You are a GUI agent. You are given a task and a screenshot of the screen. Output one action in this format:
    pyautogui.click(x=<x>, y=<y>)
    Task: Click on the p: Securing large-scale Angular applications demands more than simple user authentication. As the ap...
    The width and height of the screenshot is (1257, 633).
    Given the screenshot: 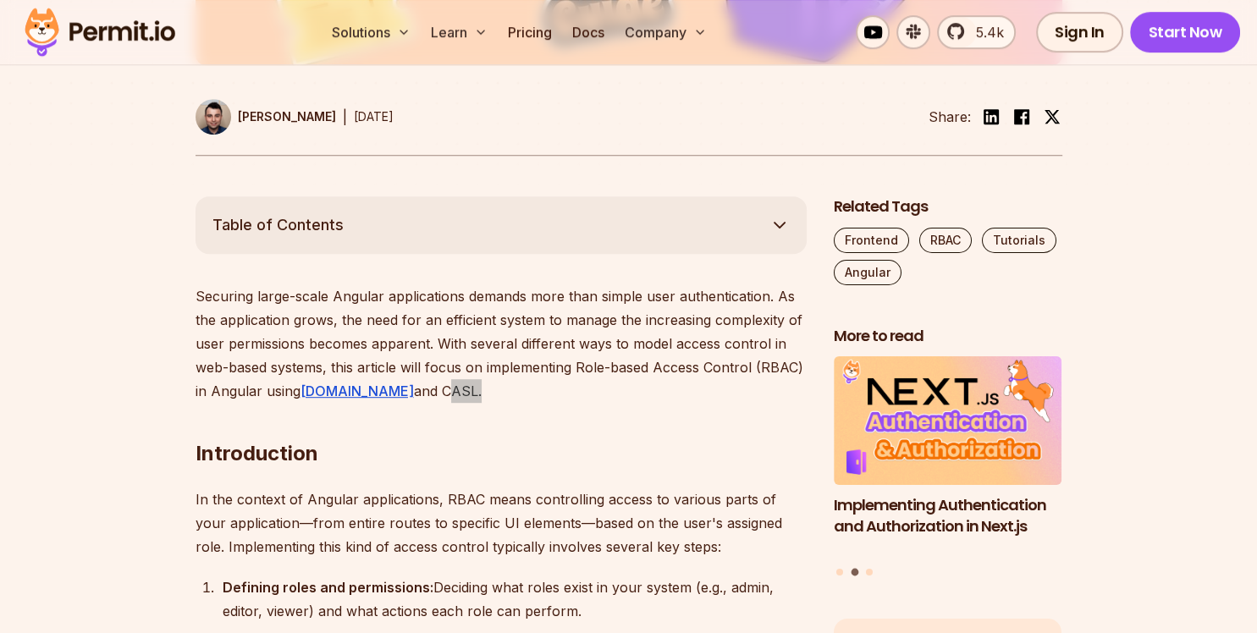 What is the action you would take?
    pyautogui.click(x=501, y=344)
    